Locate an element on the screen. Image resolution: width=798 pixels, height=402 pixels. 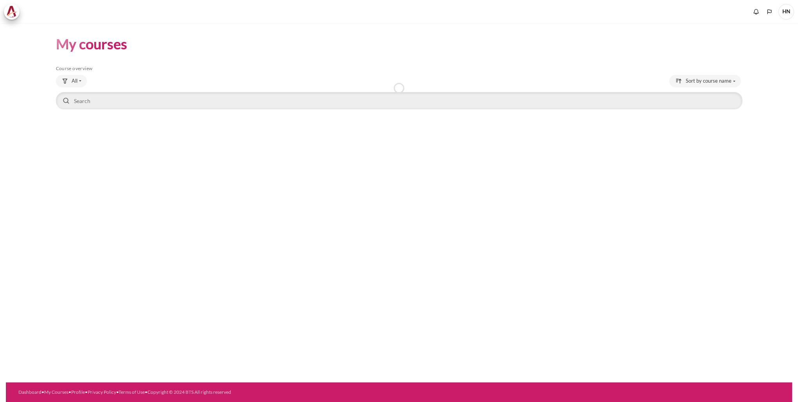
div: Course overview controls is located at coordinates (399, 93).